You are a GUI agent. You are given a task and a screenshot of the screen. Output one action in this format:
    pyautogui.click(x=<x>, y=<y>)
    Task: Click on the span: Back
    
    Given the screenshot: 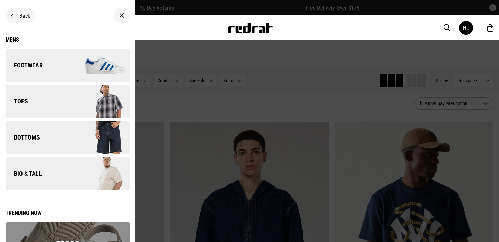 What is the action you would take?
    pyautogui.click(x=25, y=16)
    